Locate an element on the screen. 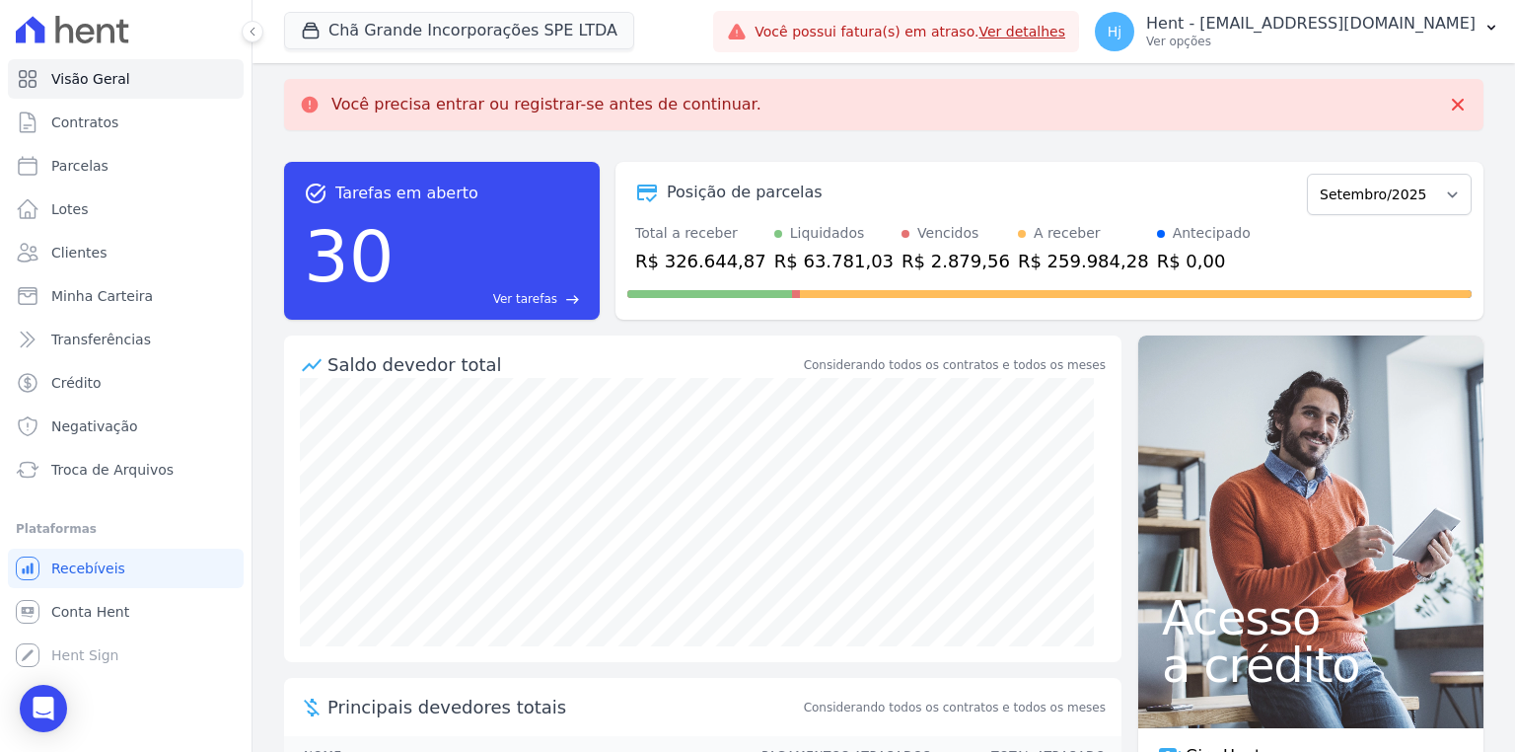  div: 30 is located at coordinates (349, 256).